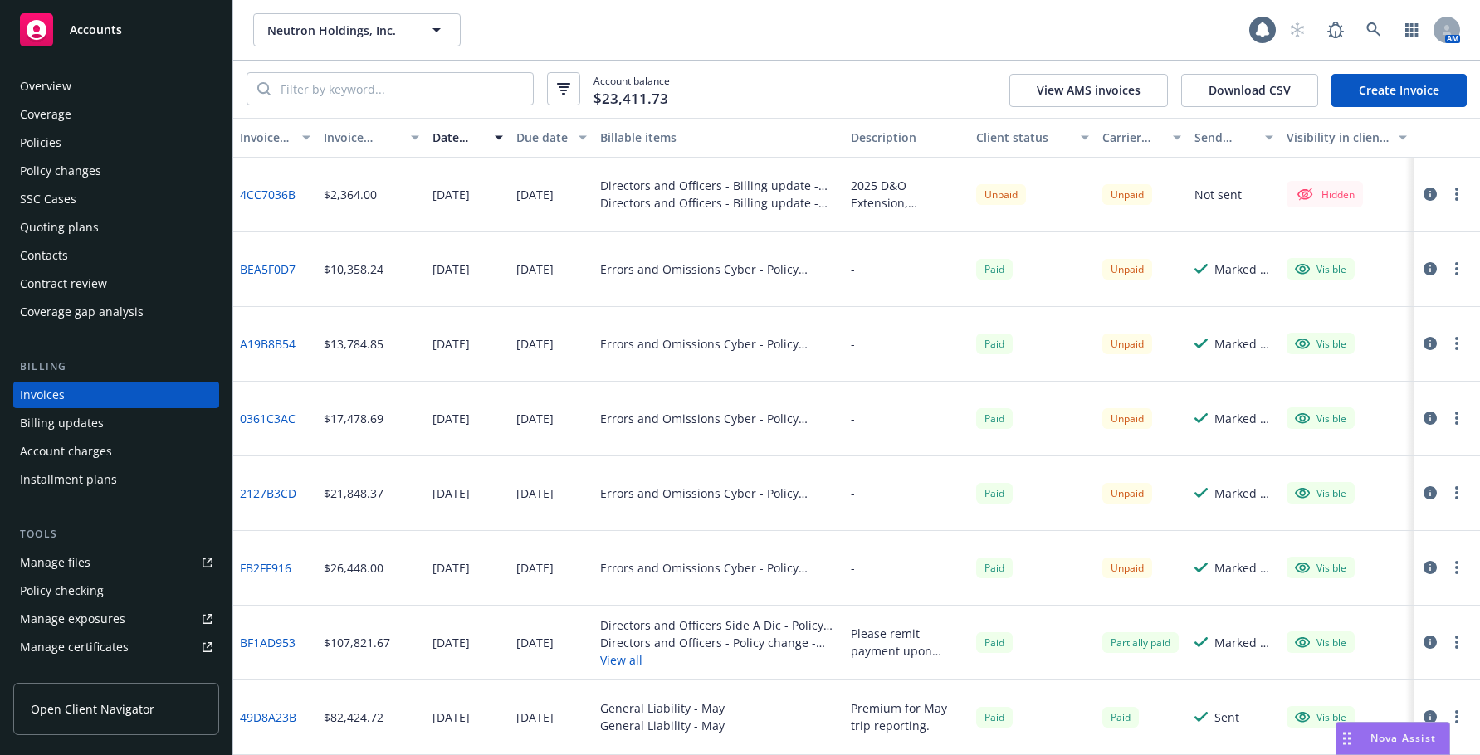 Image resolution: width=1480 pixels, height=755 pixels. What do you see at coordinates (41, 143) in the screenshot?
I see `div: Policies` at bounding box center [41, 143].